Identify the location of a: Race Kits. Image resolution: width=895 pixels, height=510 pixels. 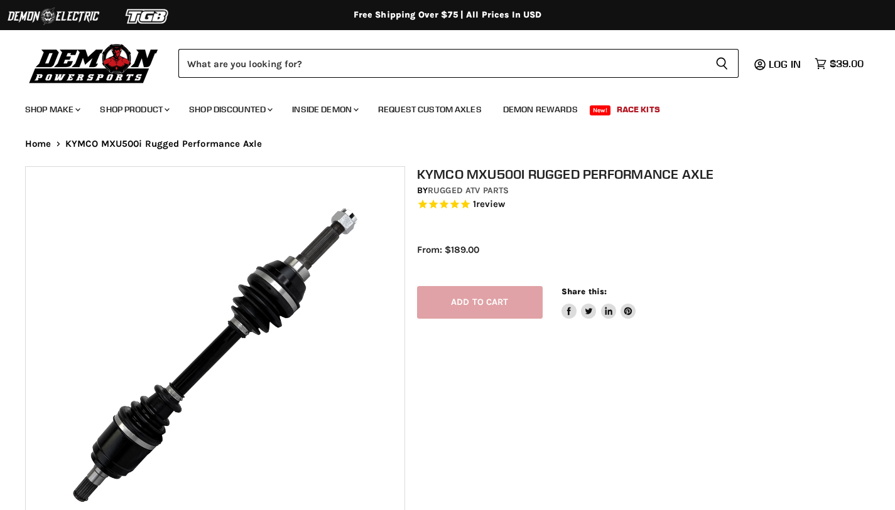
(638, 109).